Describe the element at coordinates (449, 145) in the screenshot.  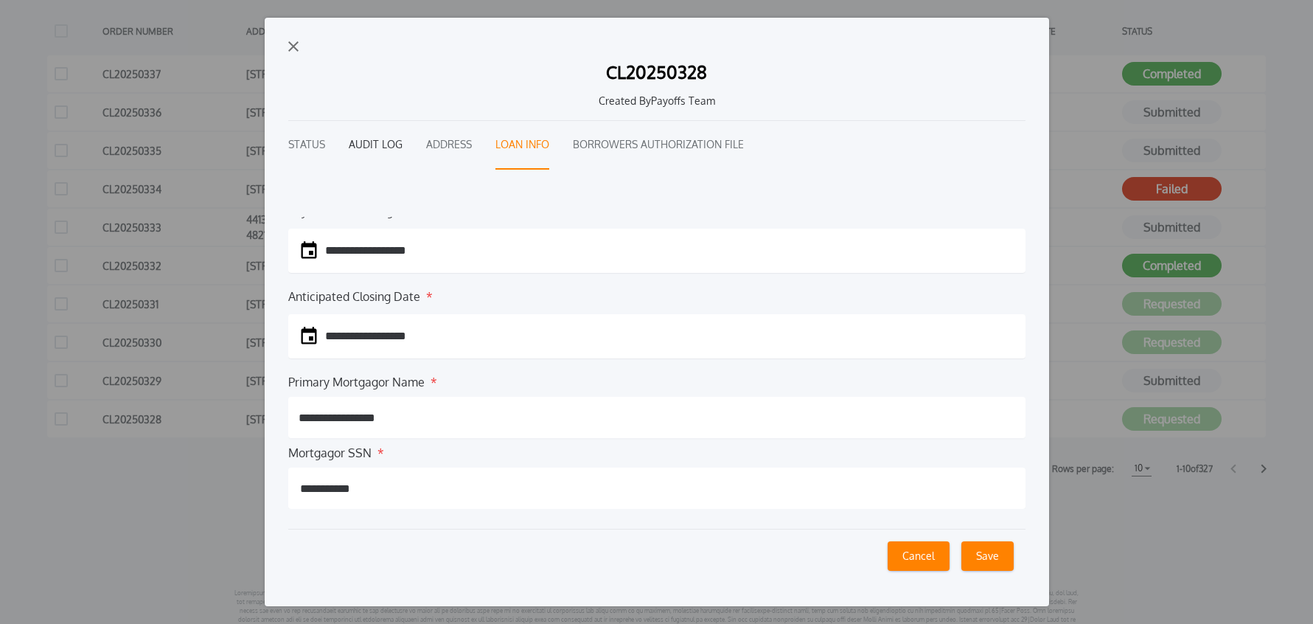
I see `button: Address` at that location.